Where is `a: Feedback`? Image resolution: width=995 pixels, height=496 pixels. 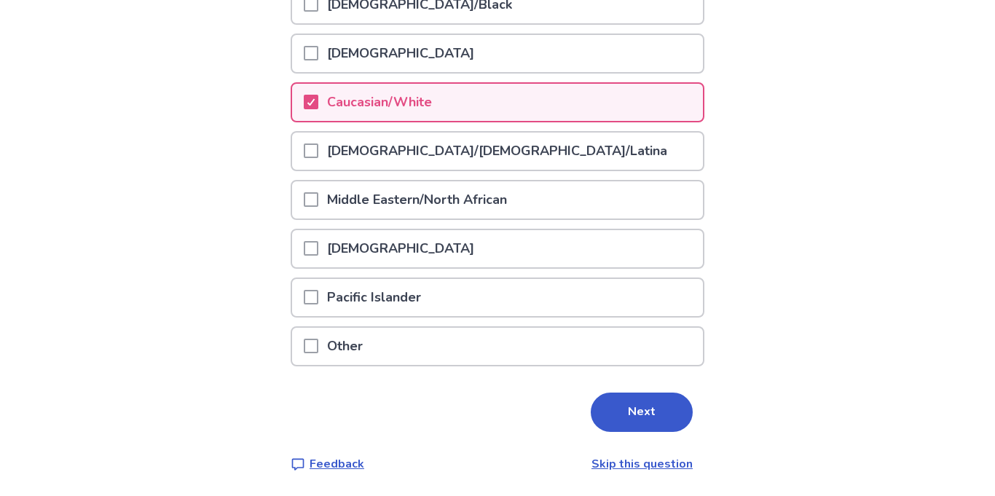 a: Feedback is located at coordinates (327, 464).